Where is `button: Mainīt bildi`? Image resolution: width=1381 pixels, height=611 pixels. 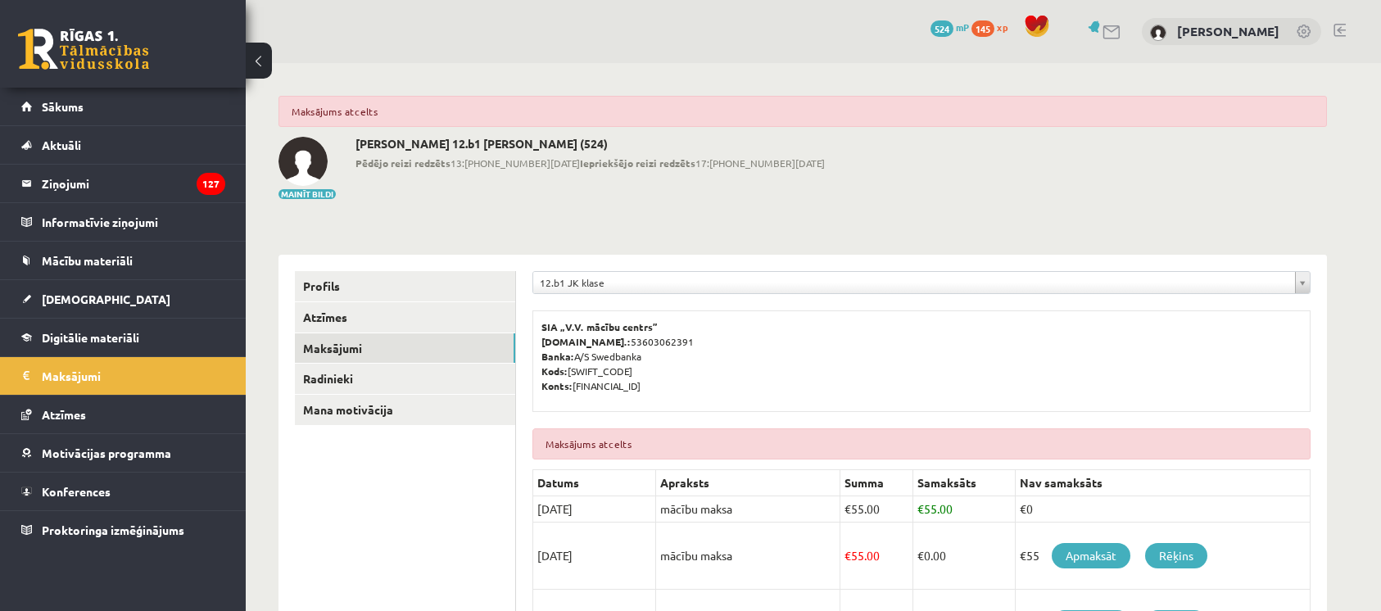
button: Mainīt bildi is located at coordinates (307, 194).